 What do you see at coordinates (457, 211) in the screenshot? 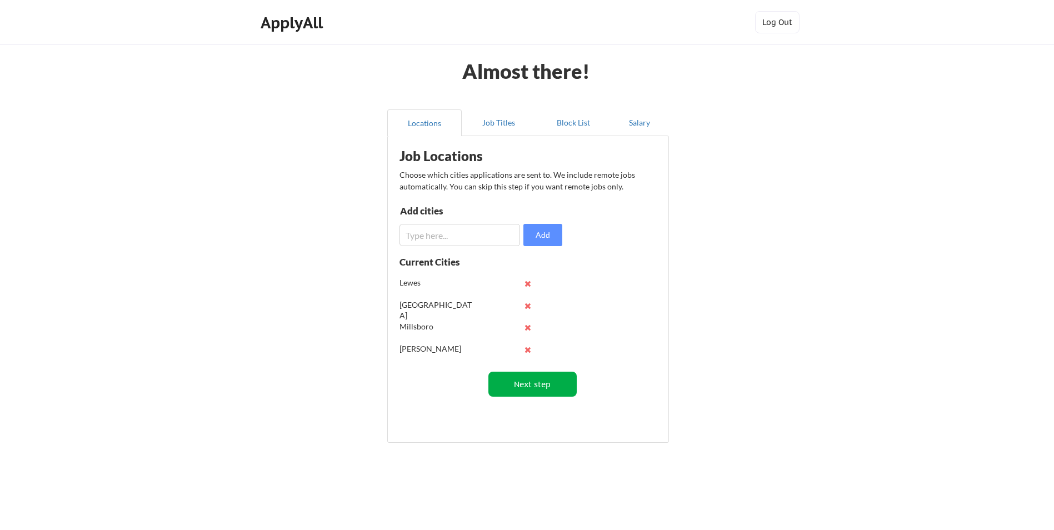
I see `div: Add cities` at bounding box center [457, 211].